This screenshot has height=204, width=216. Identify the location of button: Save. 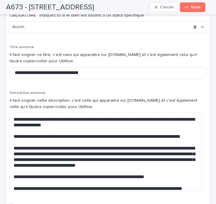
(192, 7).